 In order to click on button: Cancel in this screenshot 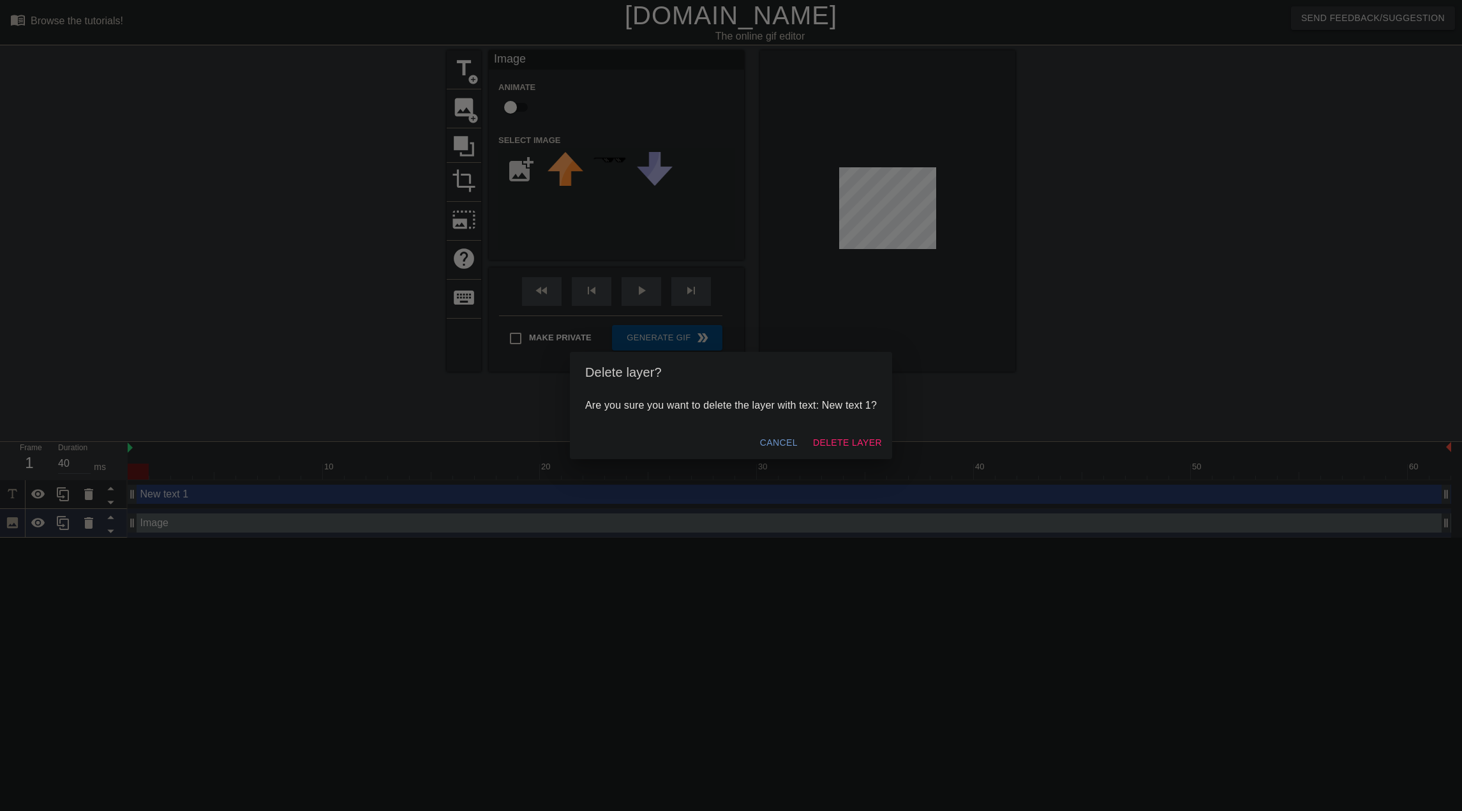, I will do `click(779, 442)`.